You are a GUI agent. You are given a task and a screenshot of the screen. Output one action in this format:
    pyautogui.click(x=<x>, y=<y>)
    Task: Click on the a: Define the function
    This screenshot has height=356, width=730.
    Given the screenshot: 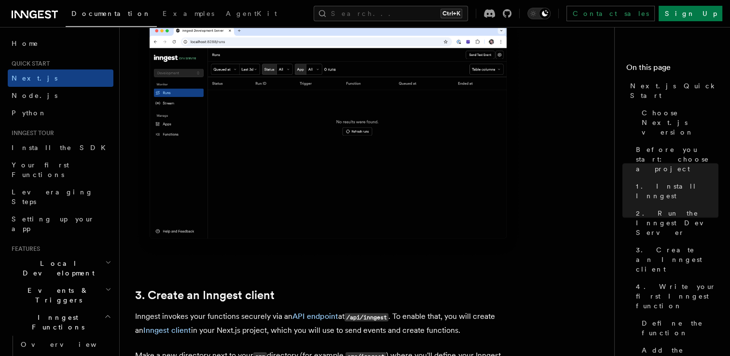 What is the action you would take?
    pyautogui.click(x=678, y=328)
    